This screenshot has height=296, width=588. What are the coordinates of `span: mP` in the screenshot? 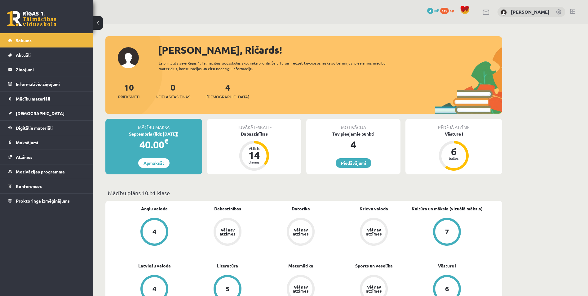 It's located at (437, 10).